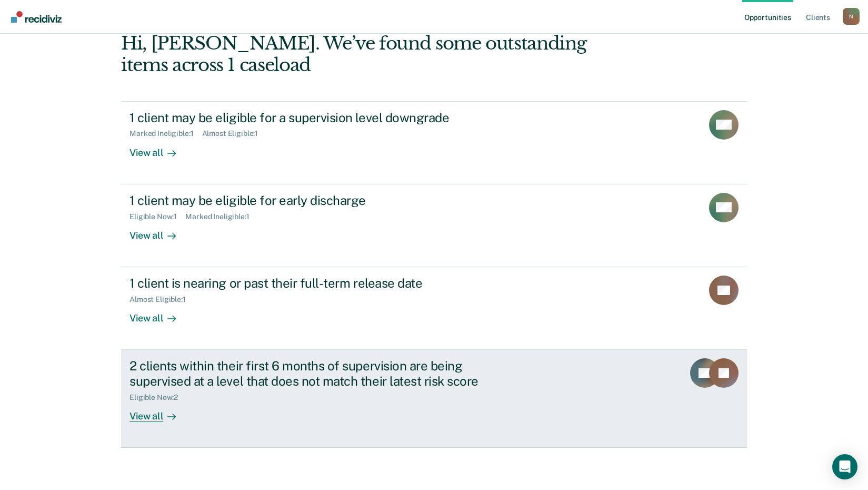 Image resolution: width=868 pixels, height=490 pixels. What do you see at coordinates (434, 143) in the screenshot?
I see `a: 1 client may be eligible for a supervision level downgradeMarked Ineligible:1Almost Eligible:1Vie...` at bounding box center [434, 143].